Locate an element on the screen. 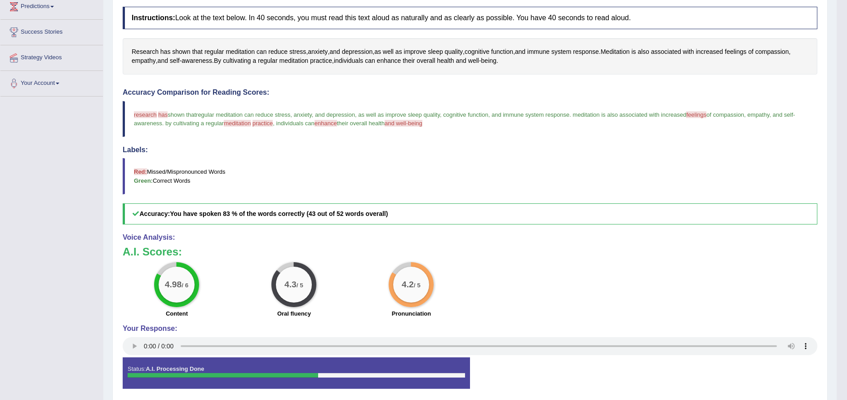 Image resolution: width=847 pixels, height=400 pixels. big: 4.3 is located at coordinates (291, 285).